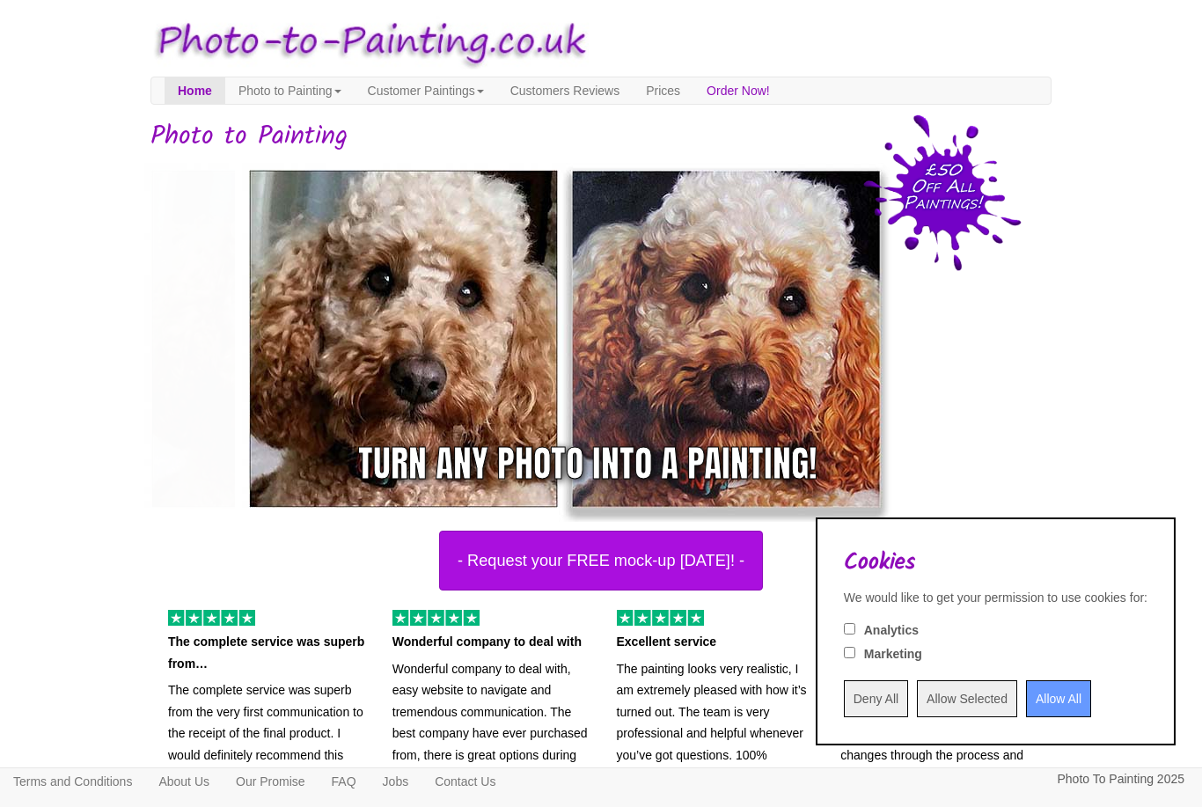 This screenshot has width=1202, height=807. What do you see at coordinates (267, 733) in the screenshot?
I see `p: The complete service was superb from the very first communication to the receipt of the final pro...` at bounding box center [267, 733].